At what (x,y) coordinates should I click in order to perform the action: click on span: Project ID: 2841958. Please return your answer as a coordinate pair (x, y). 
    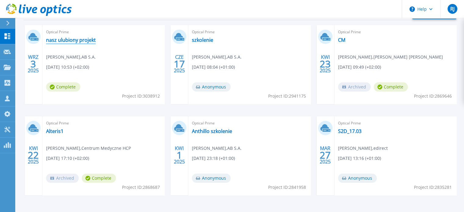
    Looking at the image, I should click on (287, 187).